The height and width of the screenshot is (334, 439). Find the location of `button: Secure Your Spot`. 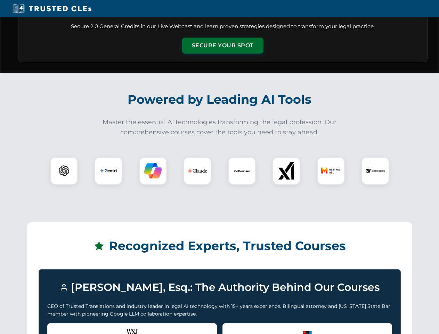

button: Secure Your Spot is located at coordinates (223, 46).